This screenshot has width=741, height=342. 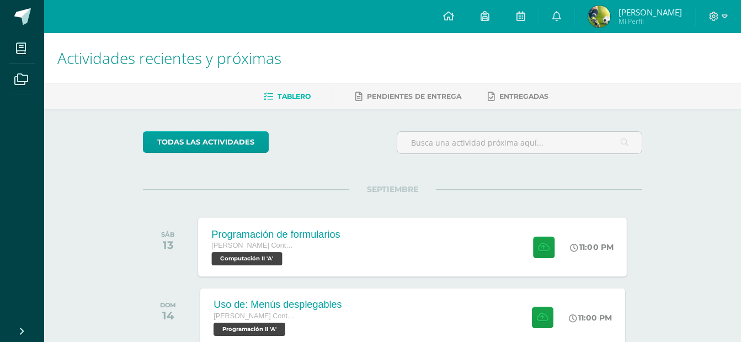 What do you see at coordinates (168, 316) in the screenshot?
I see `div: 14` at bounding box center [168, 316].